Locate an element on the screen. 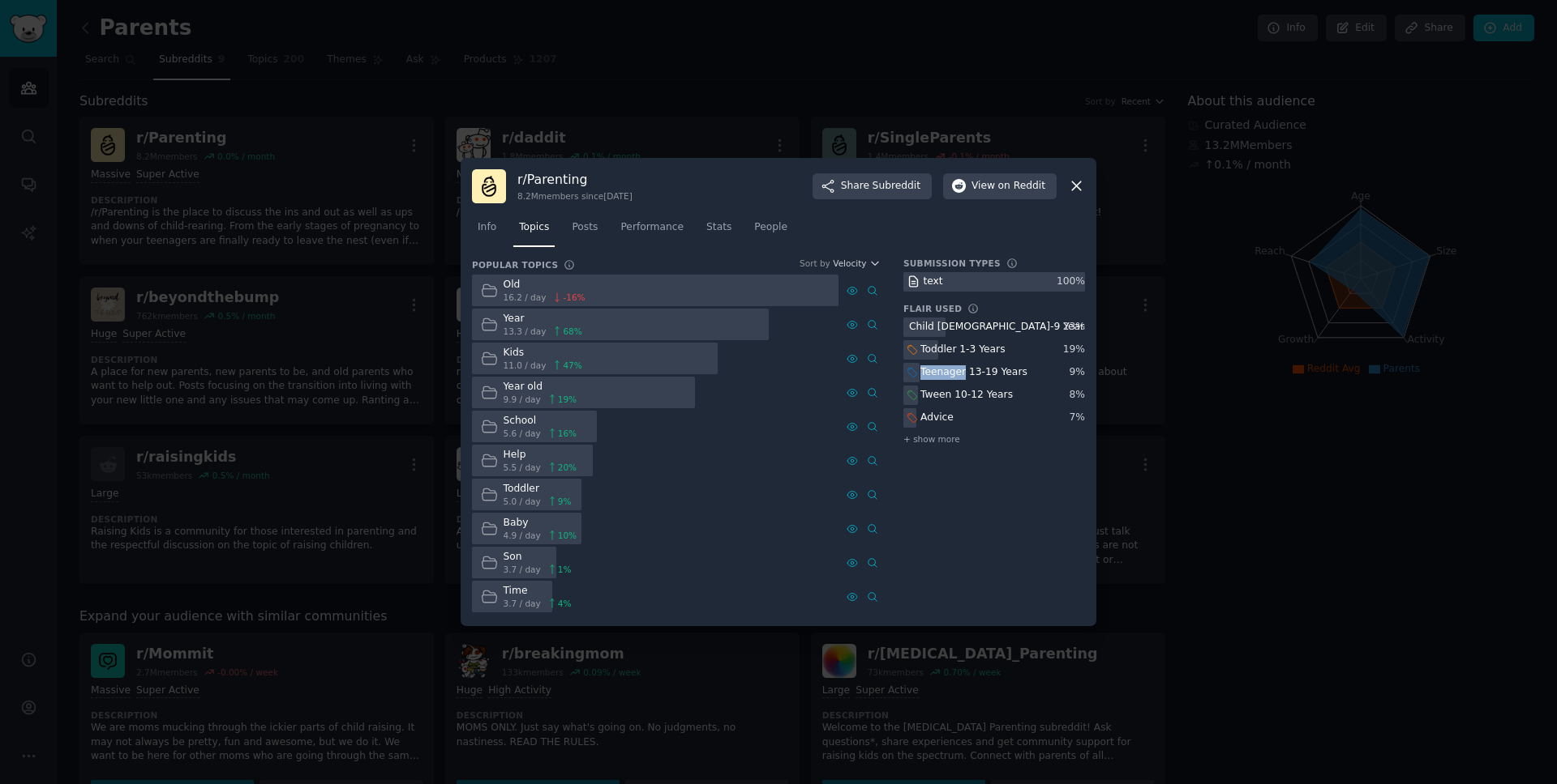 The height and width of the screenshot is (784, 1557). span: Velocity is located at coordinates (848, 264).